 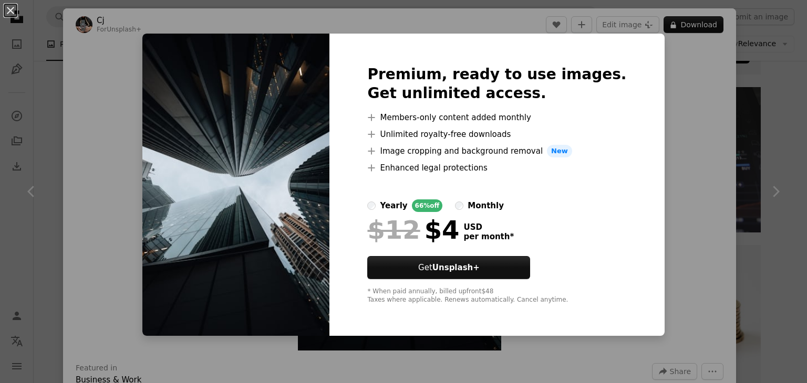 What do you see at coordinates (371, 206) in the screenshot?
I see `input: yearly66%off` at bounding box center [371, 206].